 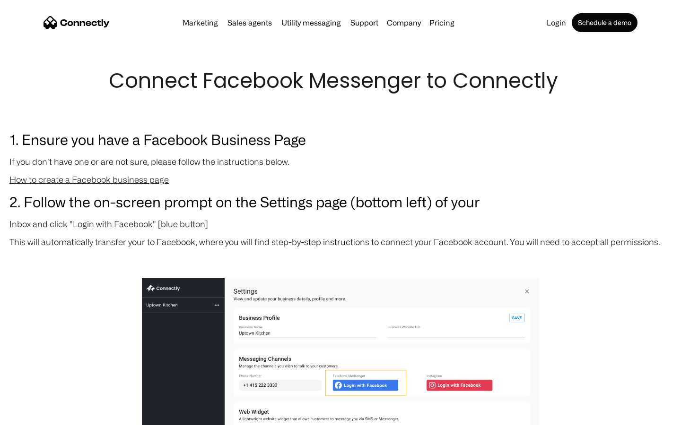 I want to click on a: How to create a Facebook business page, so click(x=89, y=180).